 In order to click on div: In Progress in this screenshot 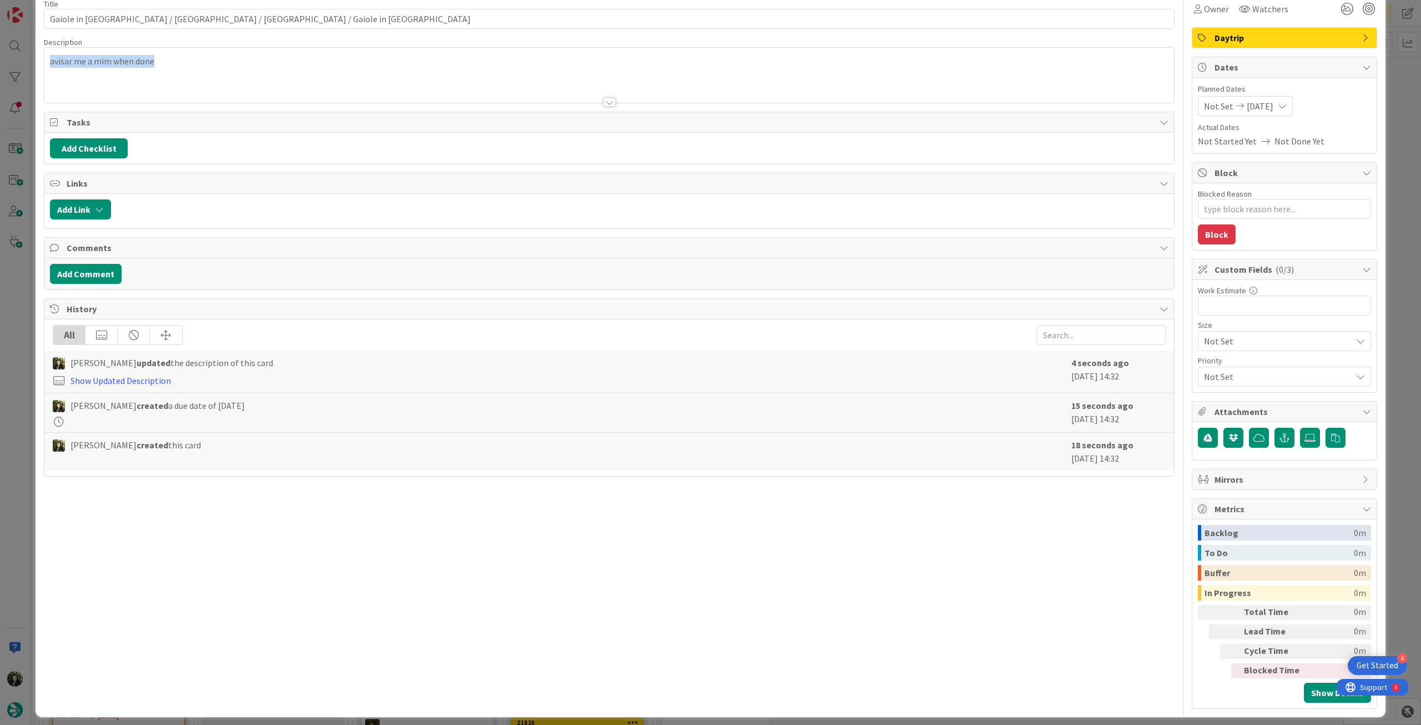, I will do `click(1279, 592)`.